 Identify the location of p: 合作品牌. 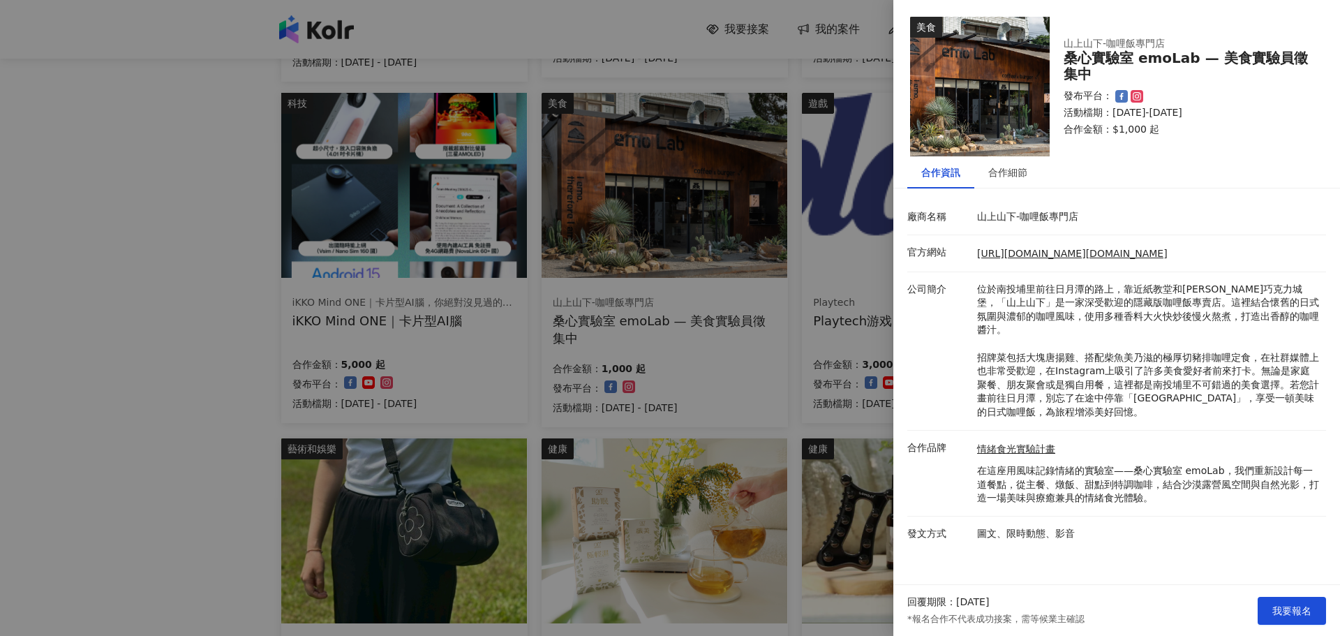
(938, 448).